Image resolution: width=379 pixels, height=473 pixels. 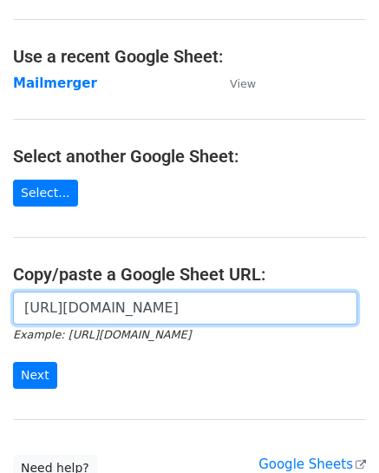 What do you see at coordinates (185, 308) in the screenshot?
I see `input: Paste your Google Sheet URL here` at bounding box center [185, 308].